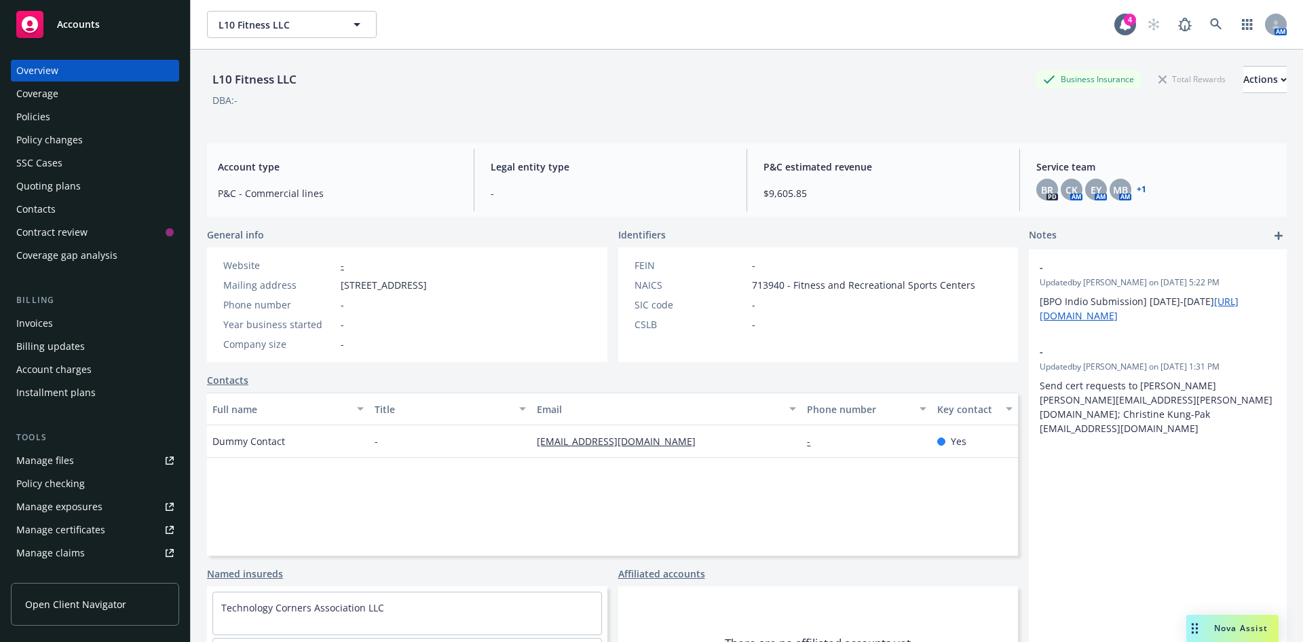  I want to click on div: Key contact, so click(967, 409).